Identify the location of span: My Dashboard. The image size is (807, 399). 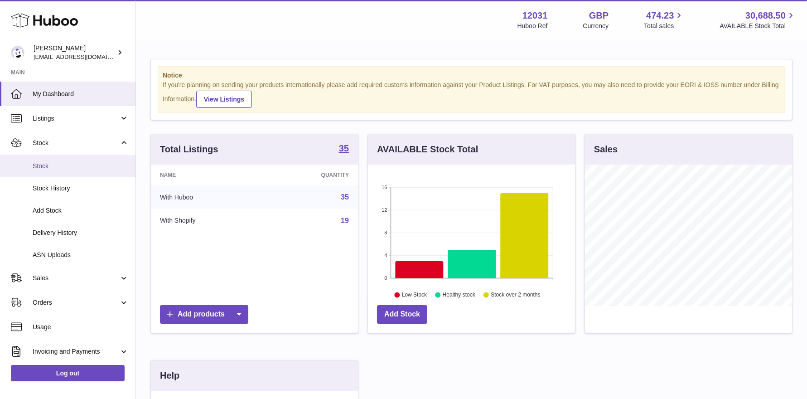
(81, 94).